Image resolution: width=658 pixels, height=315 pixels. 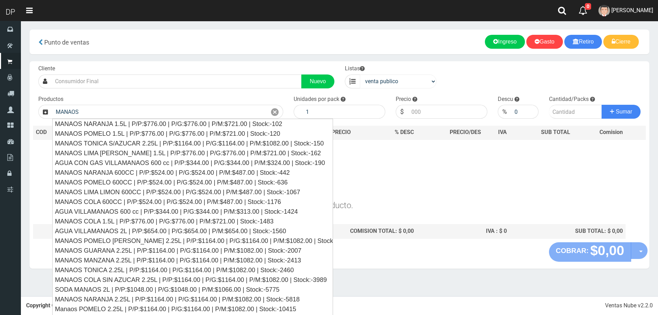 What do you see at coordinates (355, 69) in the screenshot?
I see `label: Listas` at bounding box center [355, 69].